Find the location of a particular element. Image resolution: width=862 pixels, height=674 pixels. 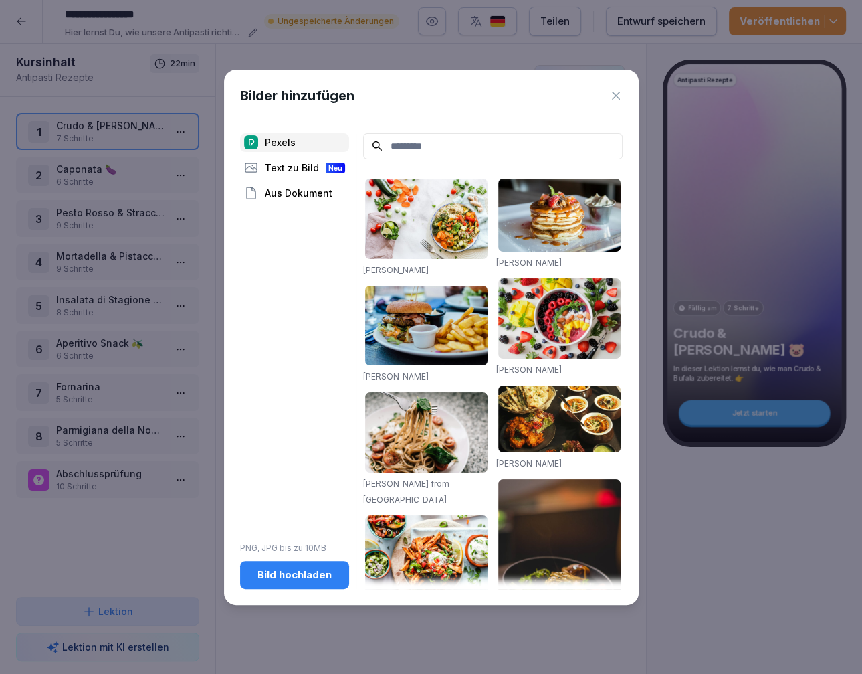

img: pexels-photo-1279330.jpeg is located at coordinates (426, 432).